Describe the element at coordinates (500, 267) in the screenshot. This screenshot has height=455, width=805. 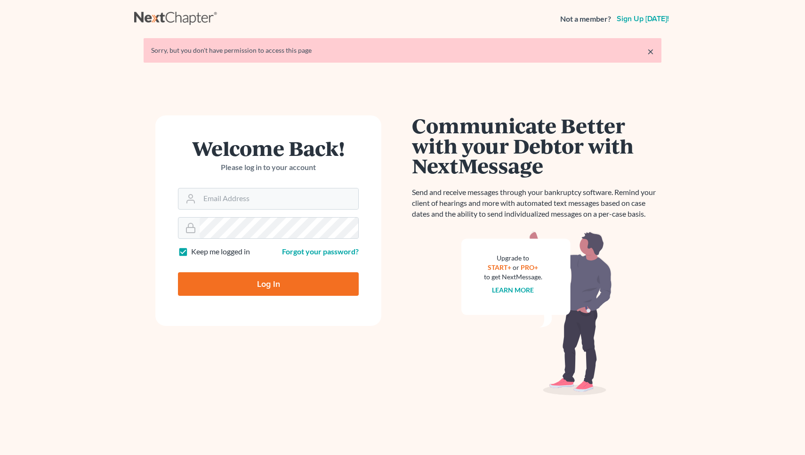
I see `a: START+` at that location.